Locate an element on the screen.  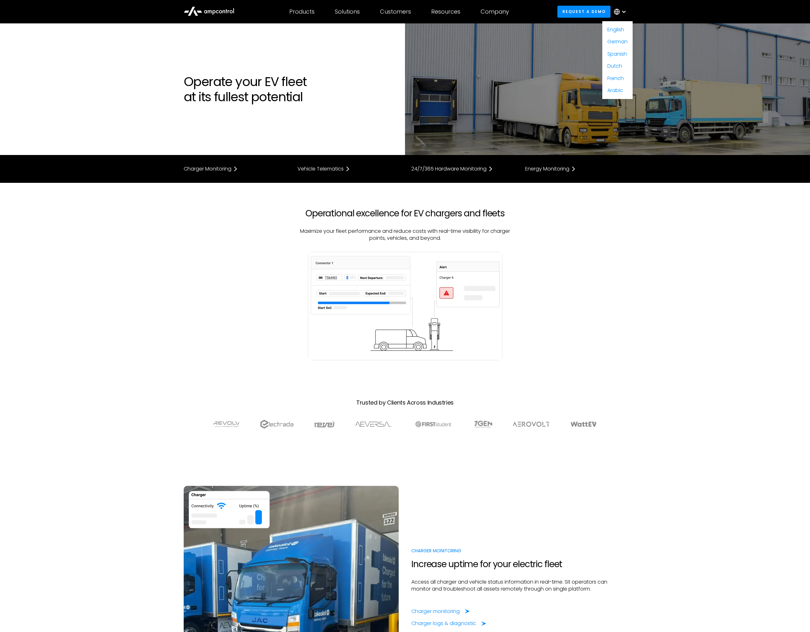
div: Company is located at coordinates (495, 12).